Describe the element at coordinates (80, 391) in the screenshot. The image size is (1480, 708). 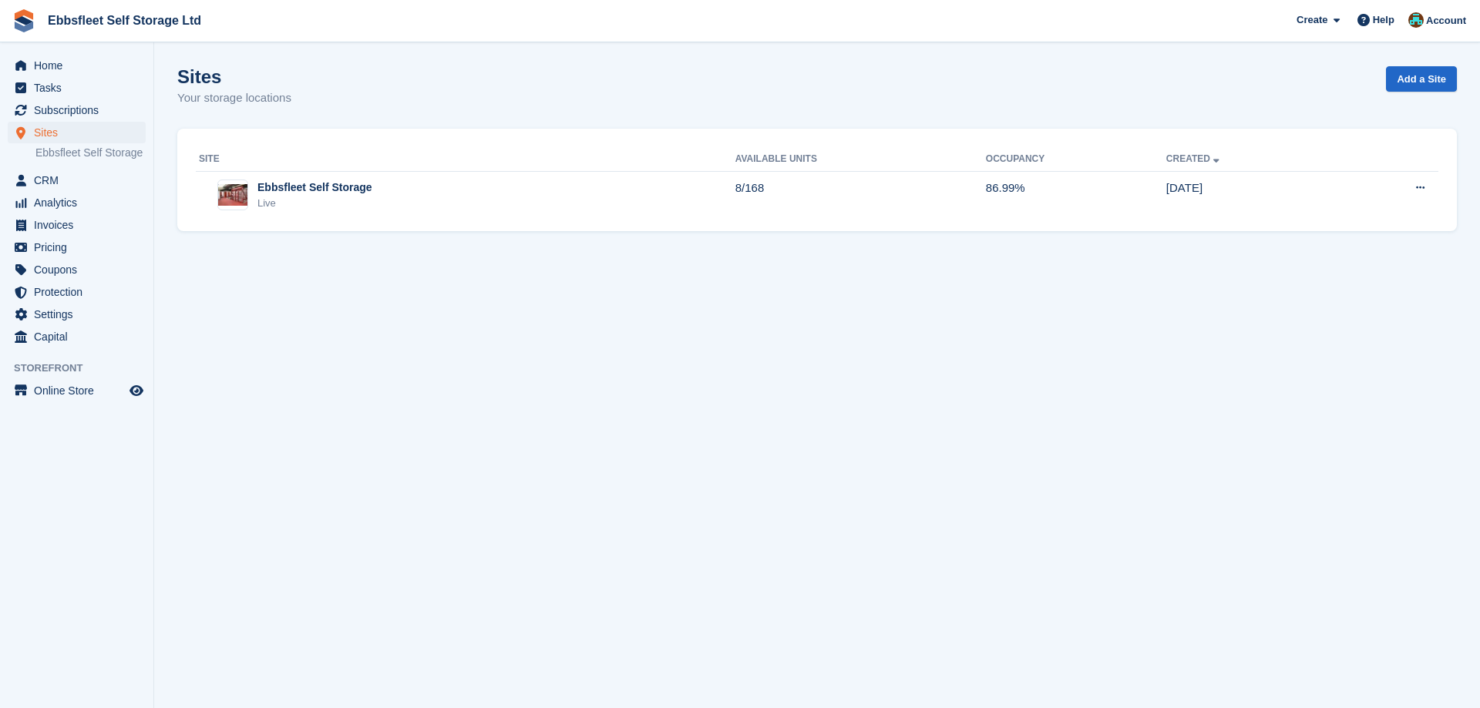
I see `span: Online Store` at that location.